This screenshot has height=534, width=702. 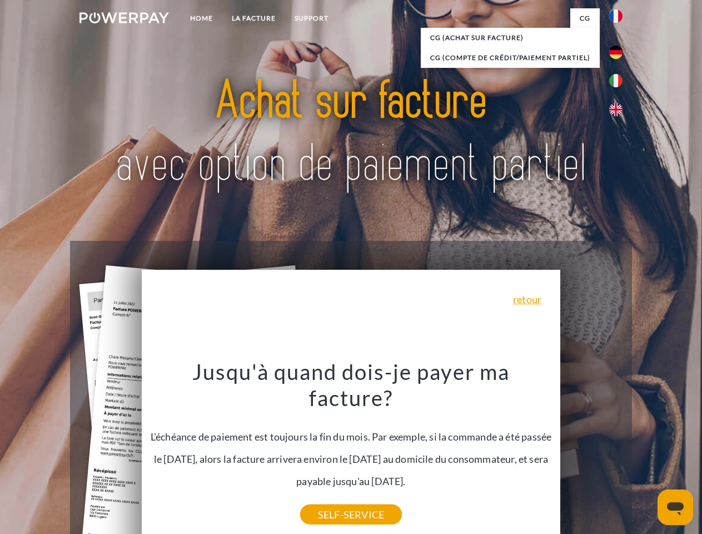 What do you see at coordinates (124, 18) in the screenshot?
I see `img: logo-powerpay-white.svg` at bounding box center [124, 18].